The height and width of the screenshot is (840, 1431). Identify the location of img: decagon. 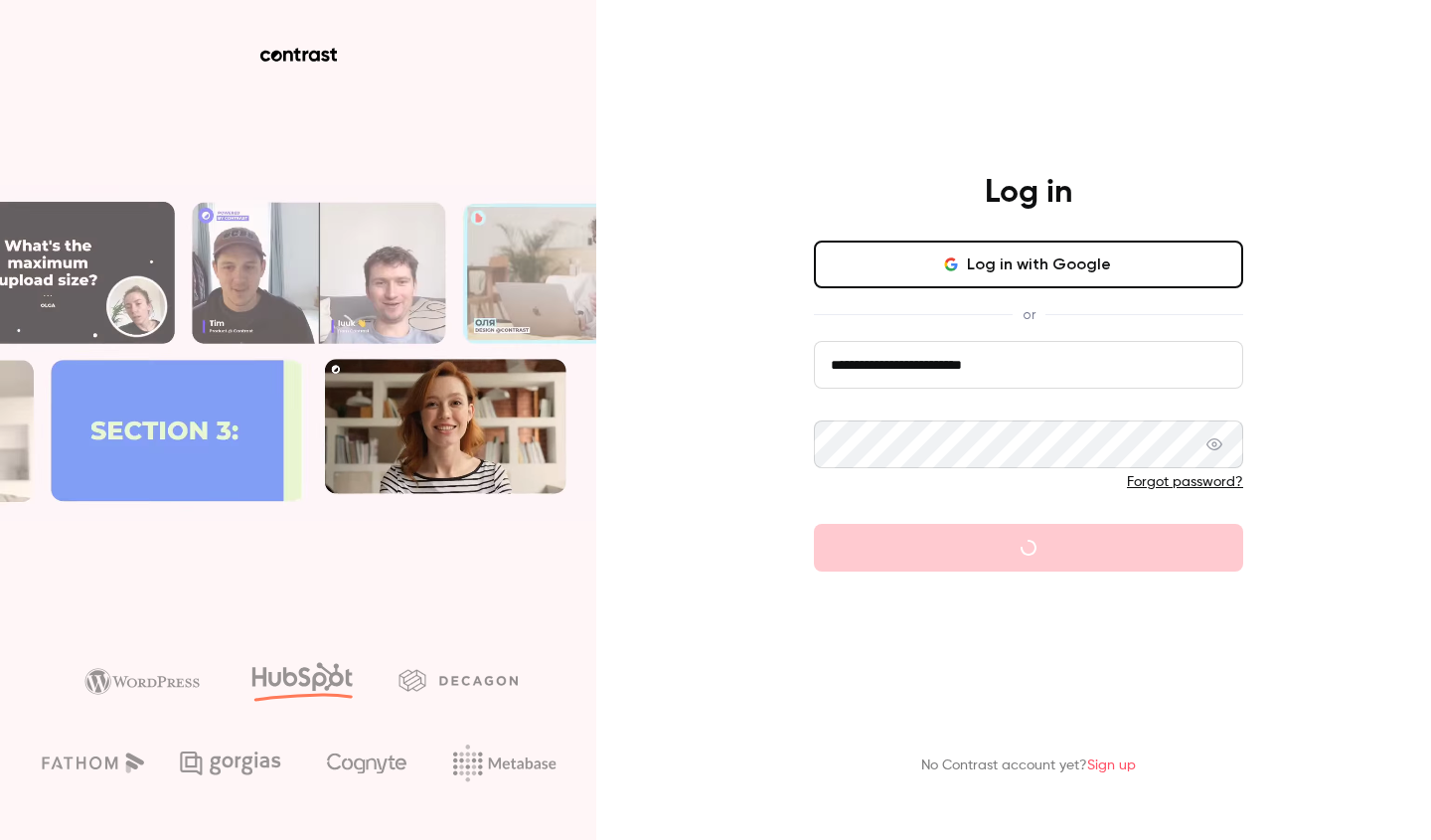
(458, 680).